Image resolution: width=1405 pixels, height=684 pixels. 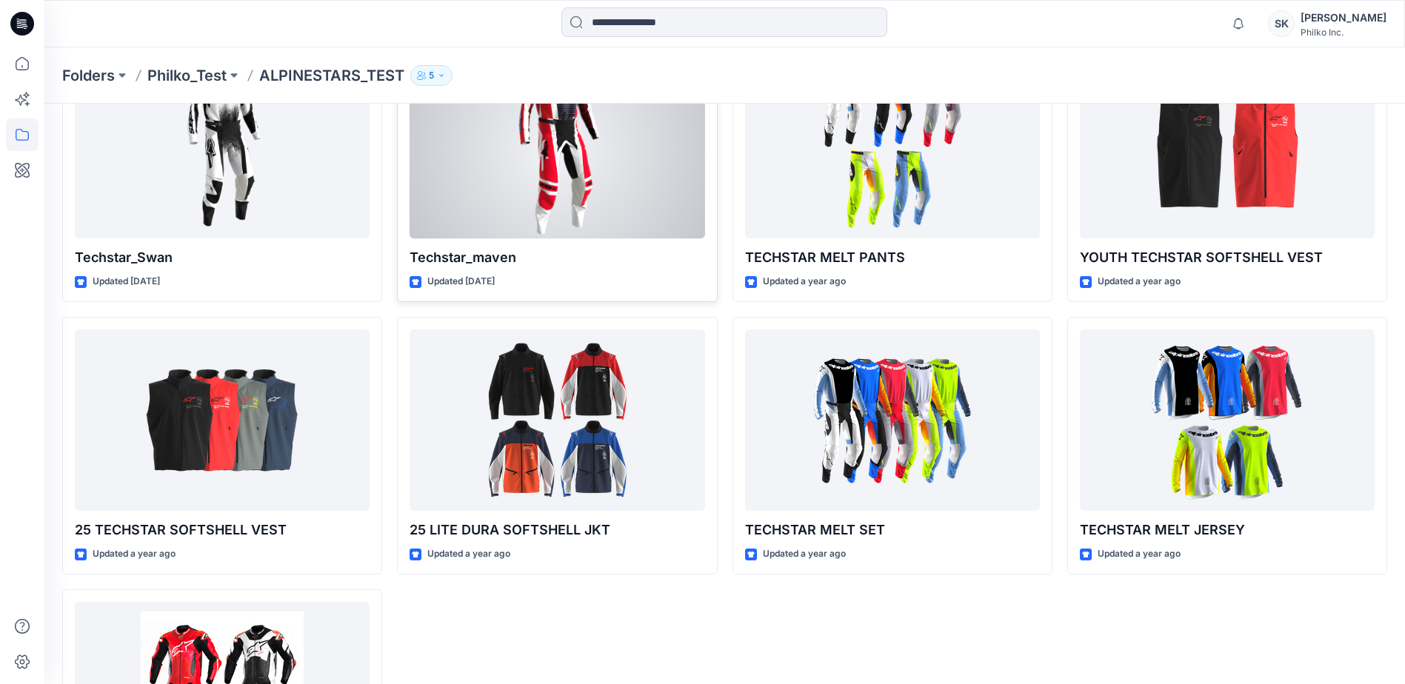 What do you see at coordinates (1227, 147) in the screenshot?
I see `a: YOUTH TECHSTAR SOFTSHELL VEST` at bounding box center [1227, 147].